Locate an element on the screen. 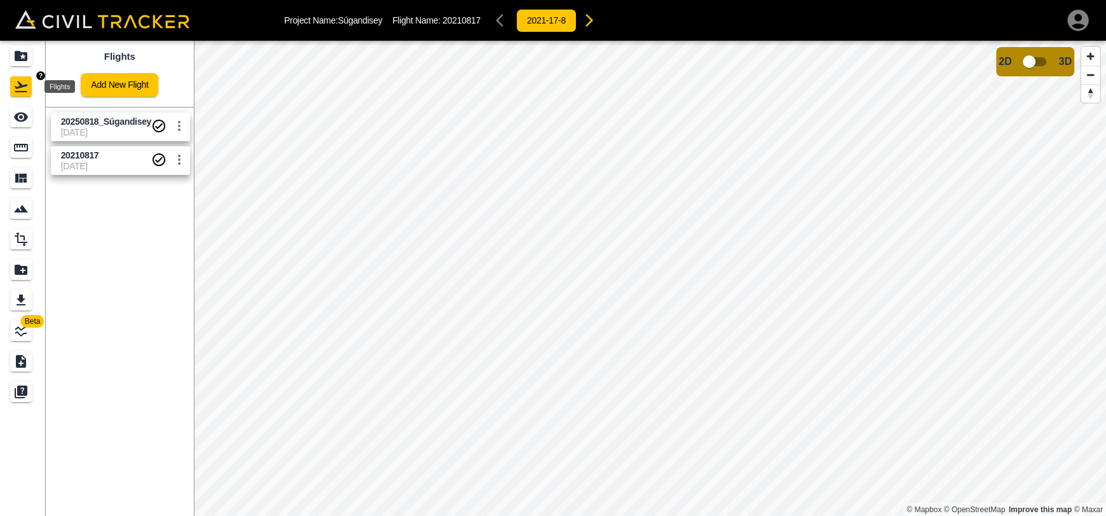  span: 20210817 is located at coordinates (461, 20).